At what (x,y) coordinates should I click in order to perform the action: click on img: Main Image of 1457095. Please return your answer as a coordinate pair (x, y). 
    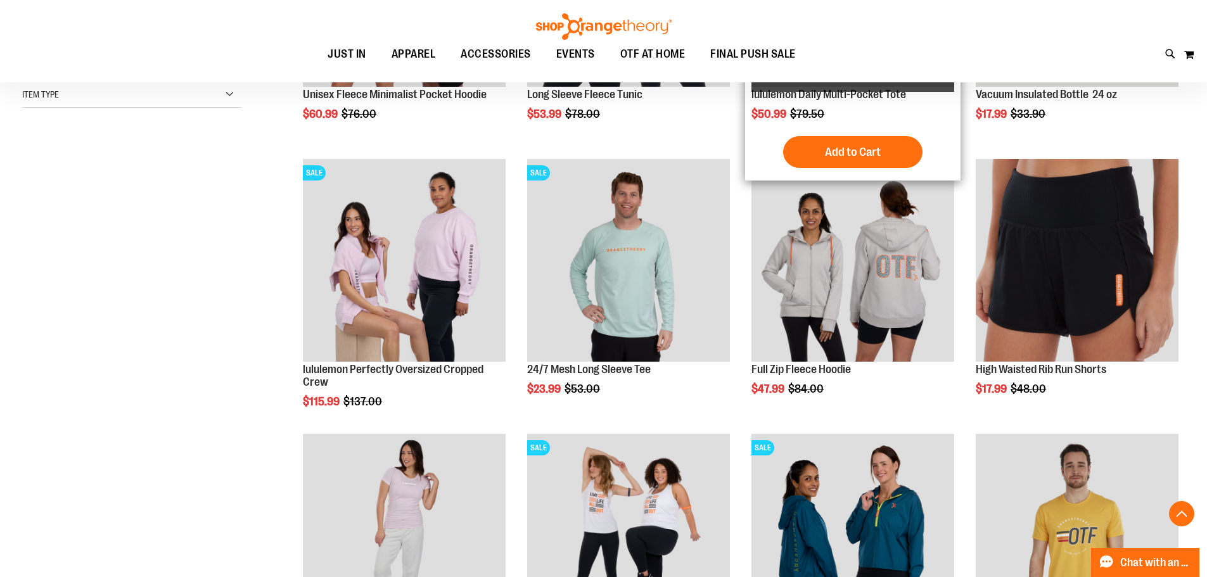
    Looking at the image, I should click on (629, 261).